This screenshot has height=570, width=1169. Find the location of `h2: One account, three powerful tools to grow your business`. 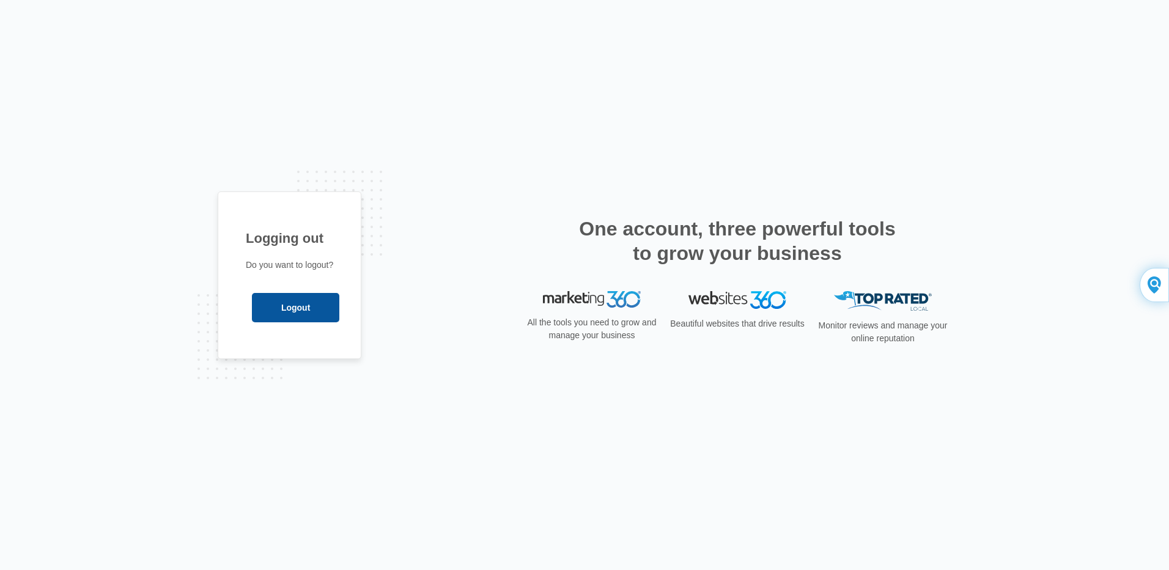

h2: One account, three powerful tools to grow your business is located at coordinates (737, 241).